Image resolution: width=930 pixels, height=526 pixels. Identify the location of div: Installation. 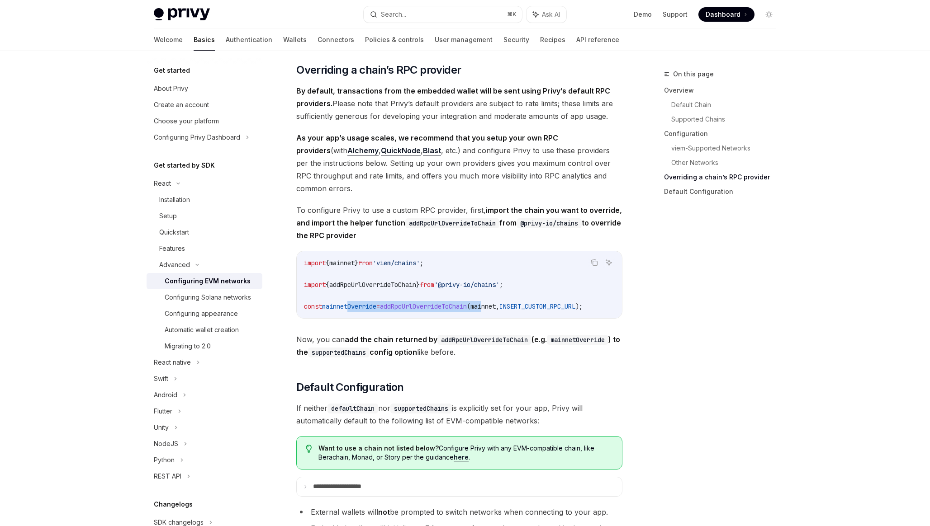
(175, 200).